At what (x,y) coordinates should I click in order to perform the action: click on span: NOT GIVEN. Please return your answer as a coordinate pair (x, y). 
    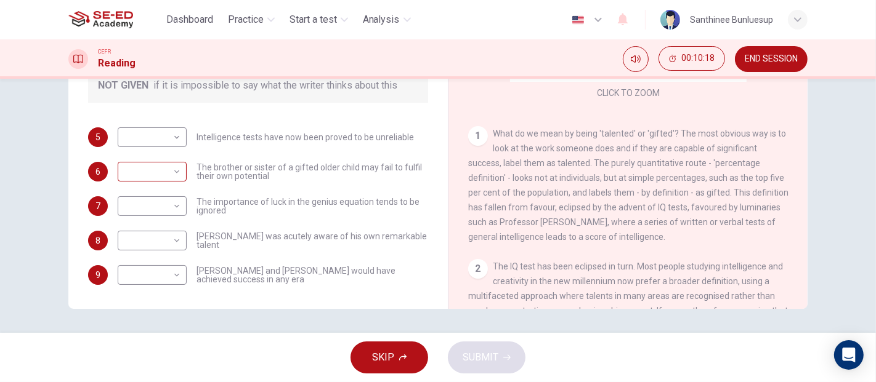
    Looking at the image, I should click on (123, 86).